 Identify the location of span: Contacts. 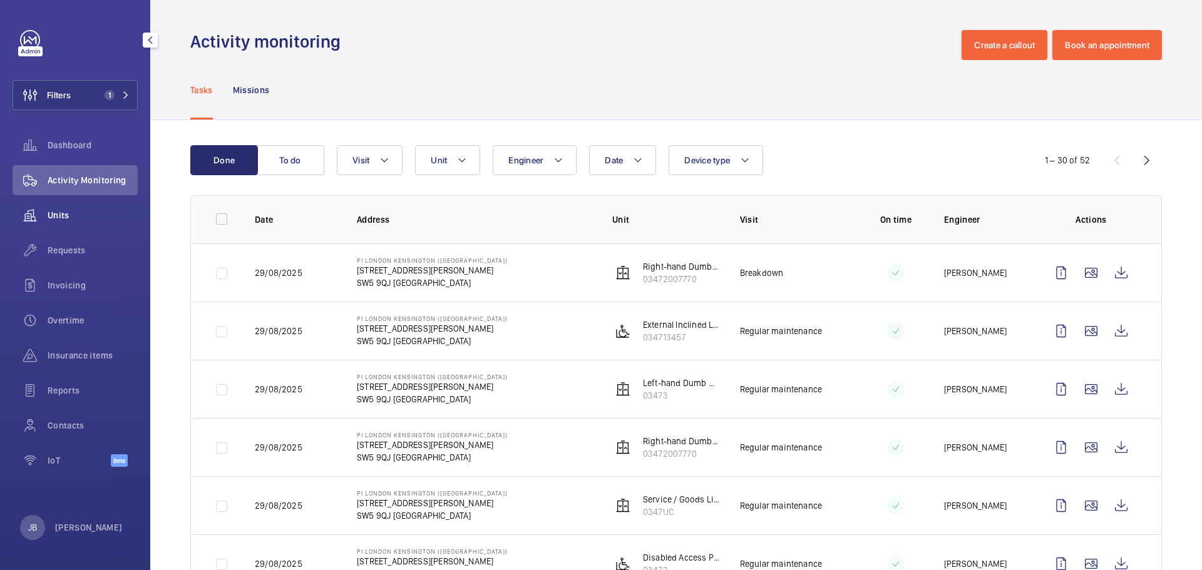
(93, 426).